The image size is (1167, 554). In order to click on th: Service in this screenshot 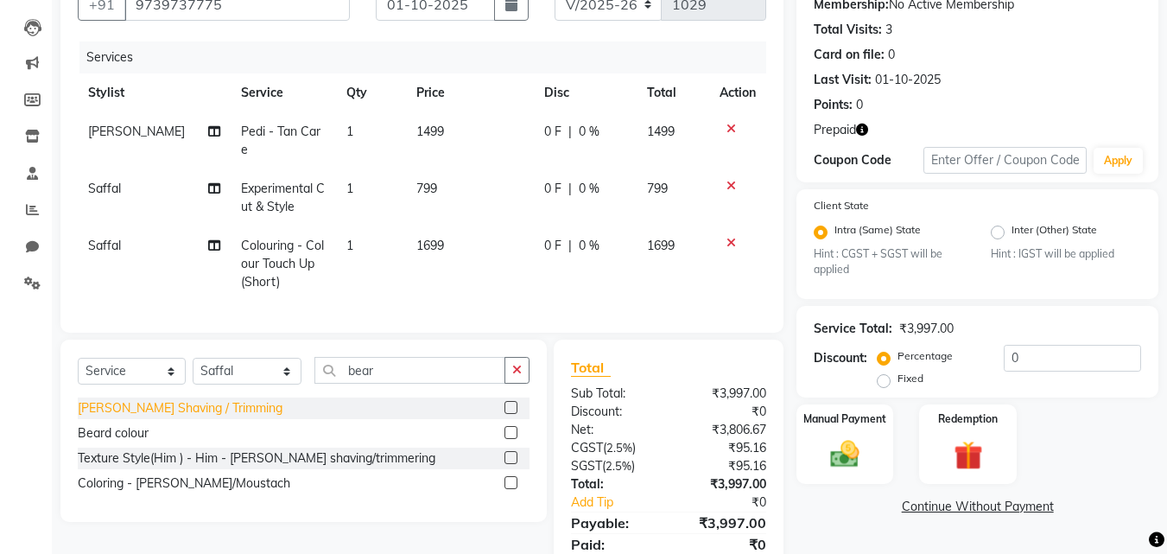, I will do `click(283, 92)`.